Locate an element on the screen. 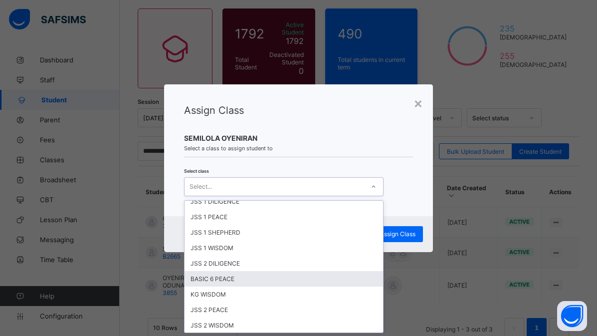  span: Select class is located at coordinates (197, 171).